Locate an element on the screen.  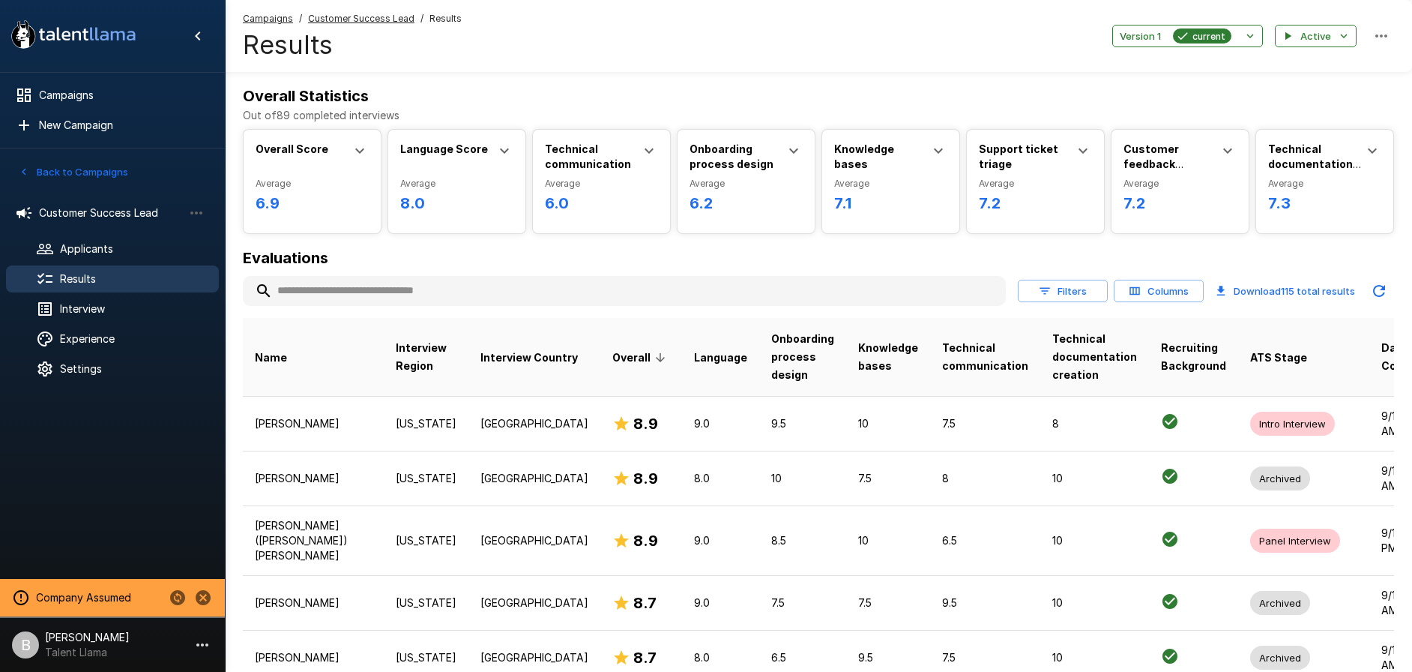
span: Onboarding process design is located at coordinates (803, 357).